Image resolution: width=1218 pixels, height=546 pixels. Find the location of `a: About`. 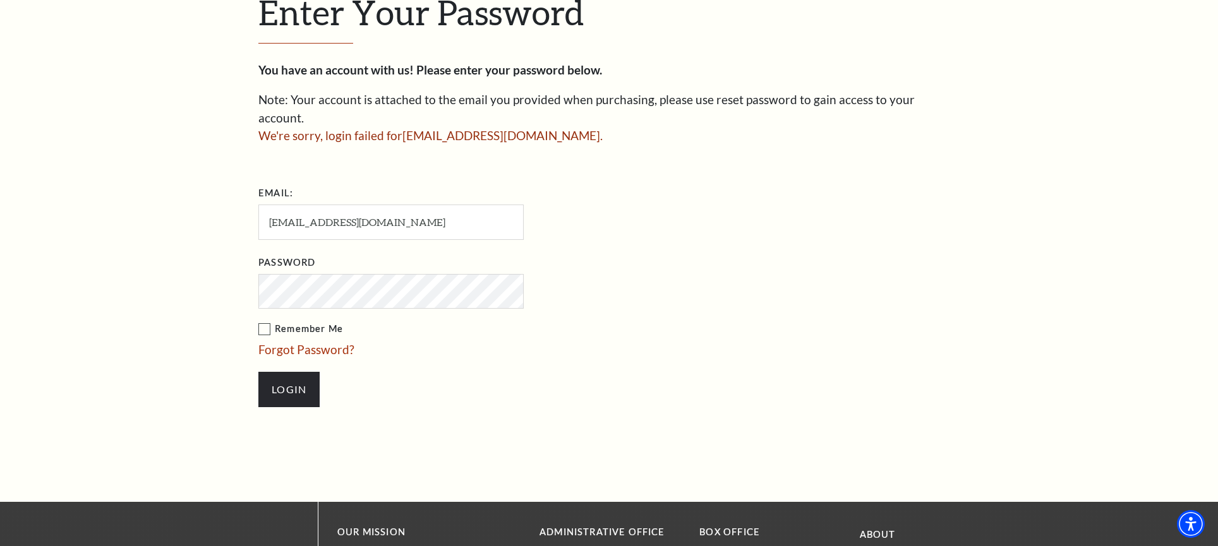

a: About is located at coordinates (877, 534).